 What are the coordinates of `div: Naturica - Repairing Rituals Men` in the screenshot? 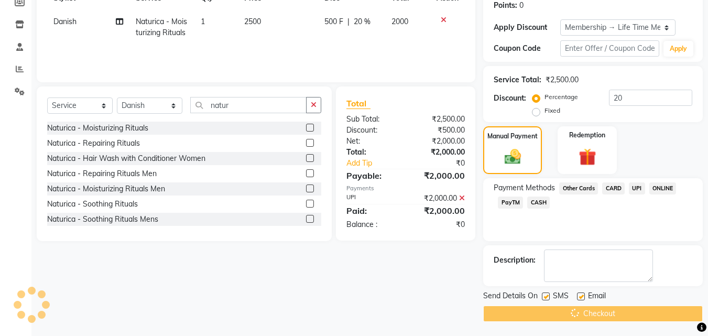 It's located at (102, 173).